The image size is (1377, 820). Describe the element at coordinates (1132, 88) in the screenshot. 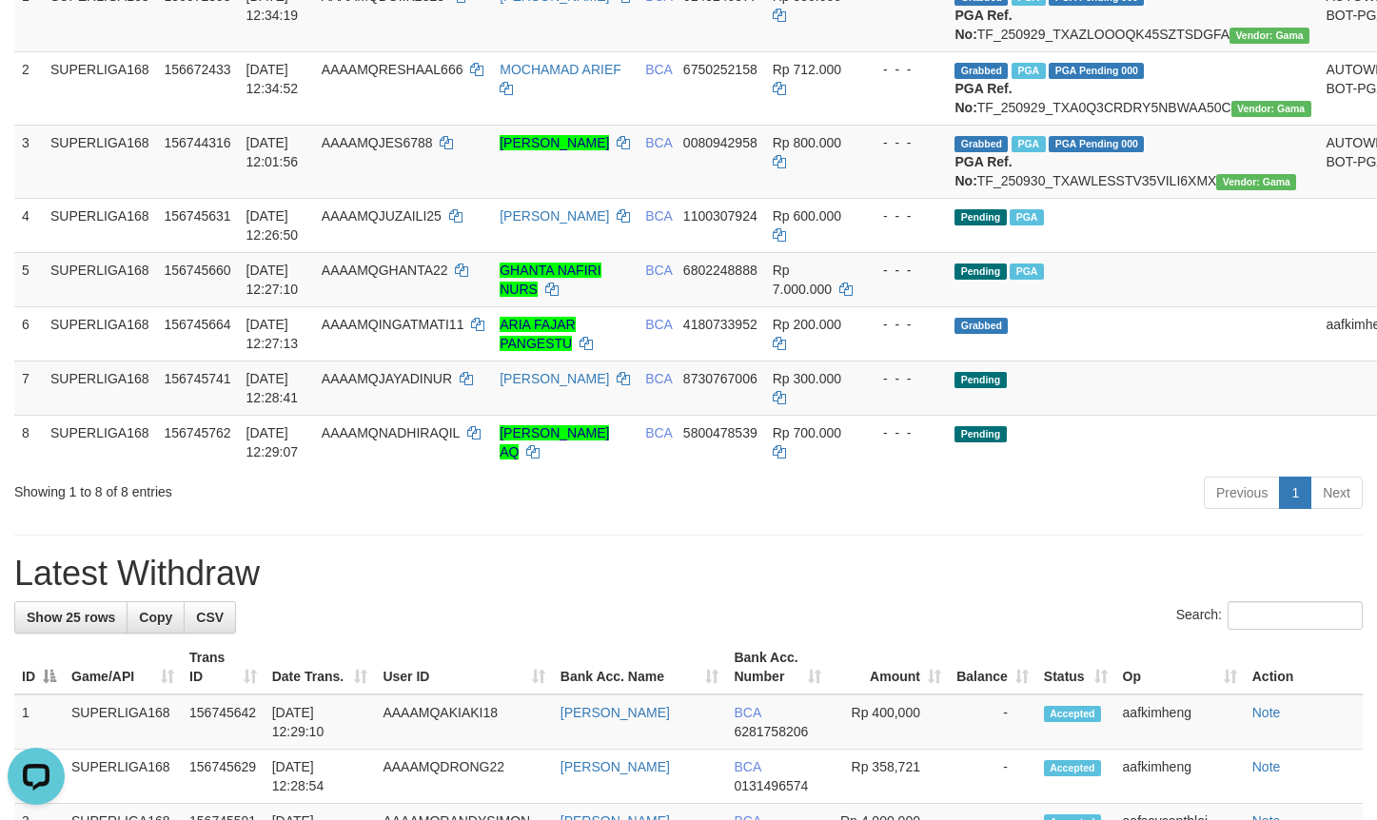

I see `td: TF_250929_TXA0Q3CRDRY5NBWAA50C` at that location.